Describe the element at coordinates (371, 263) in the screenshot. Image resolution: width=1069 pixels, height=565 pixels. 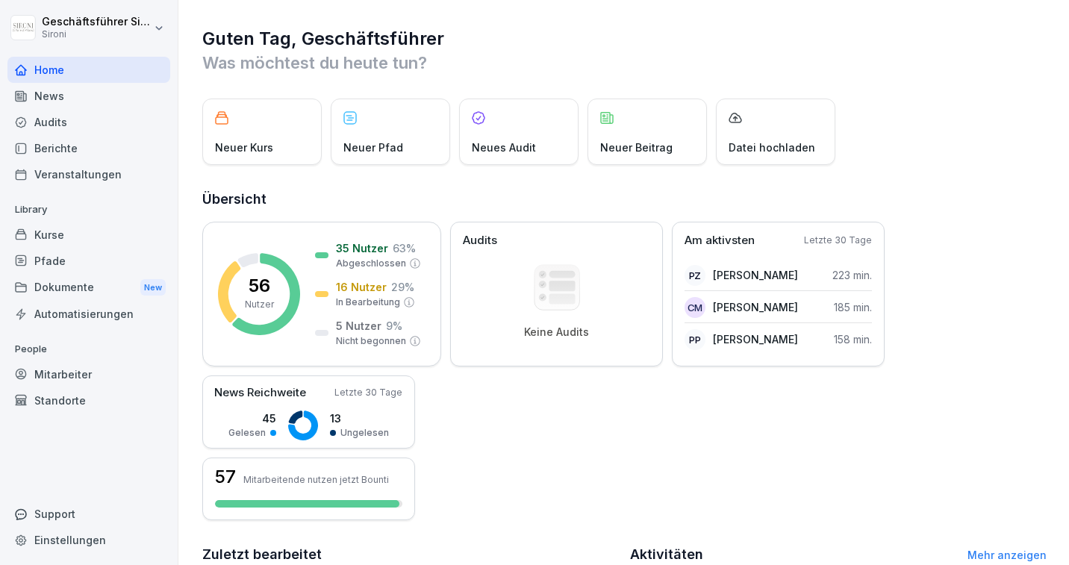
I see `p: Abgeschlossen` at that location.